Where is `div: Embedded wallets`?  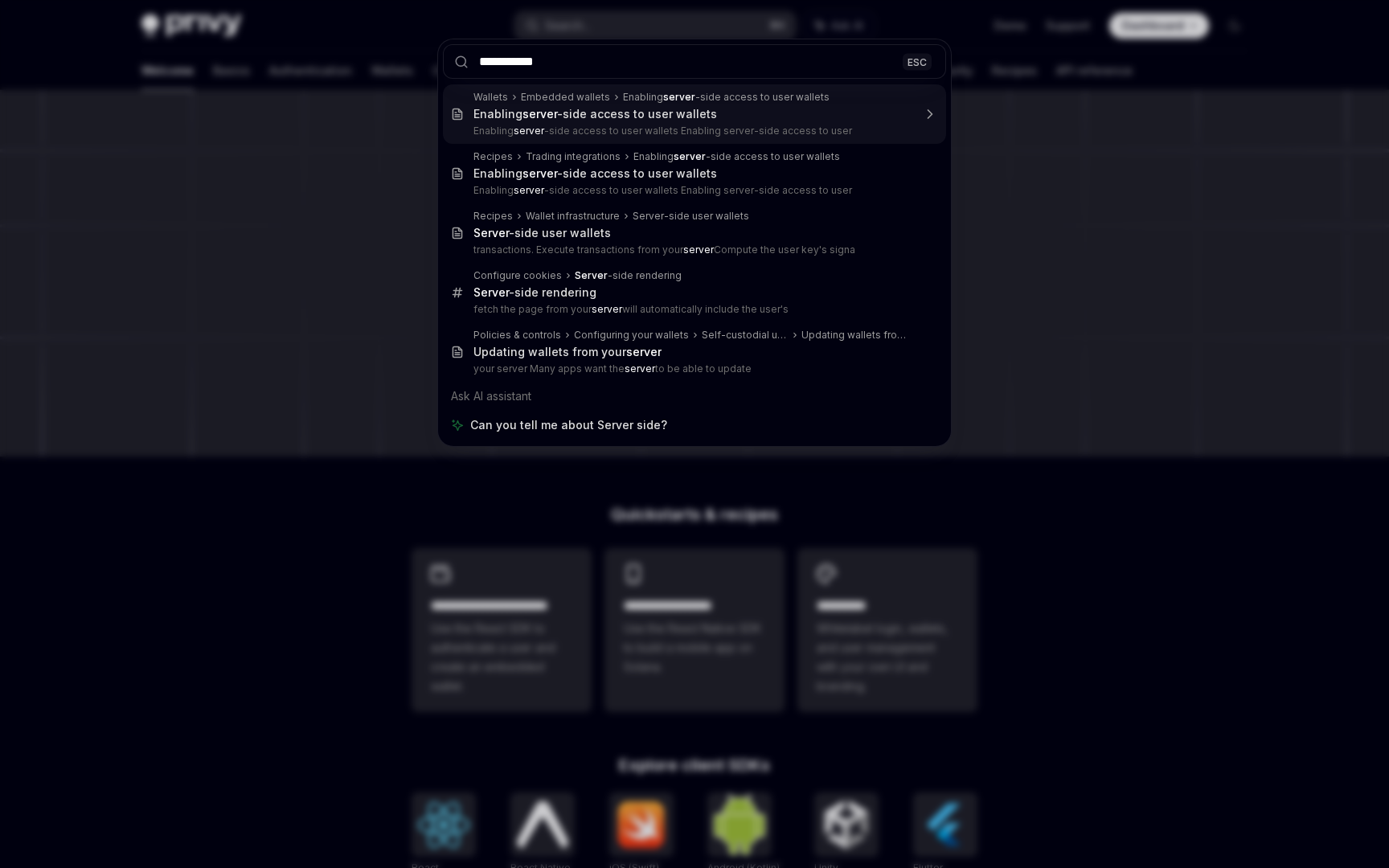 div: Embedded wallets is located at coordinates (564, 97).